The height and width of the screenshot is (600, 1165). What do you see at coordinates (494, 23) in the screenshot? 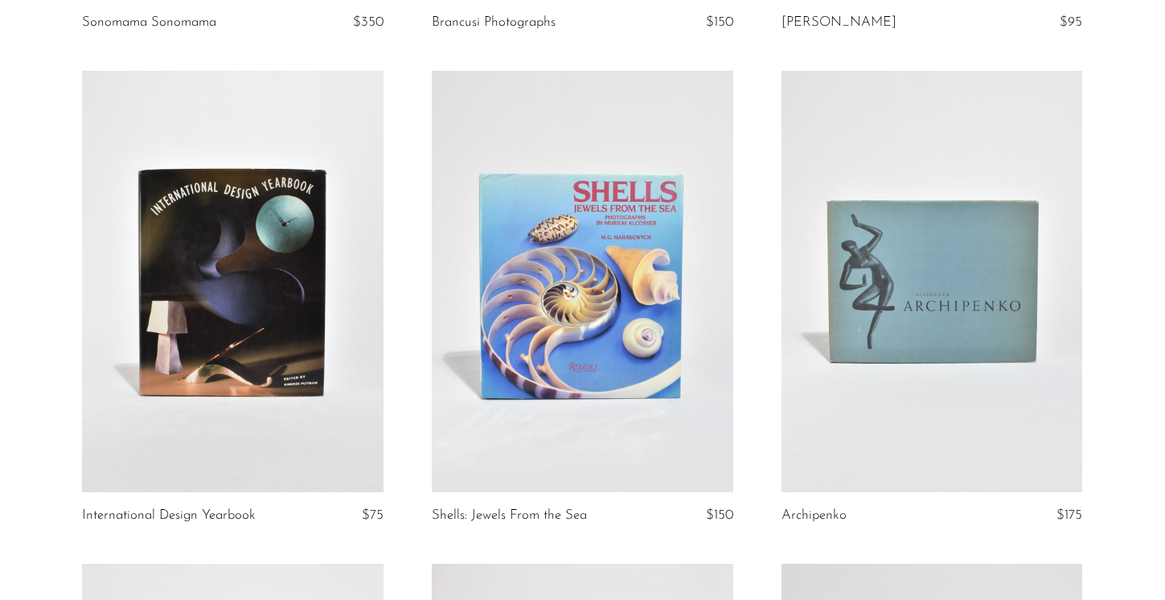
I see `a: Brancusi Photographs` at bounding box center [494, 23].